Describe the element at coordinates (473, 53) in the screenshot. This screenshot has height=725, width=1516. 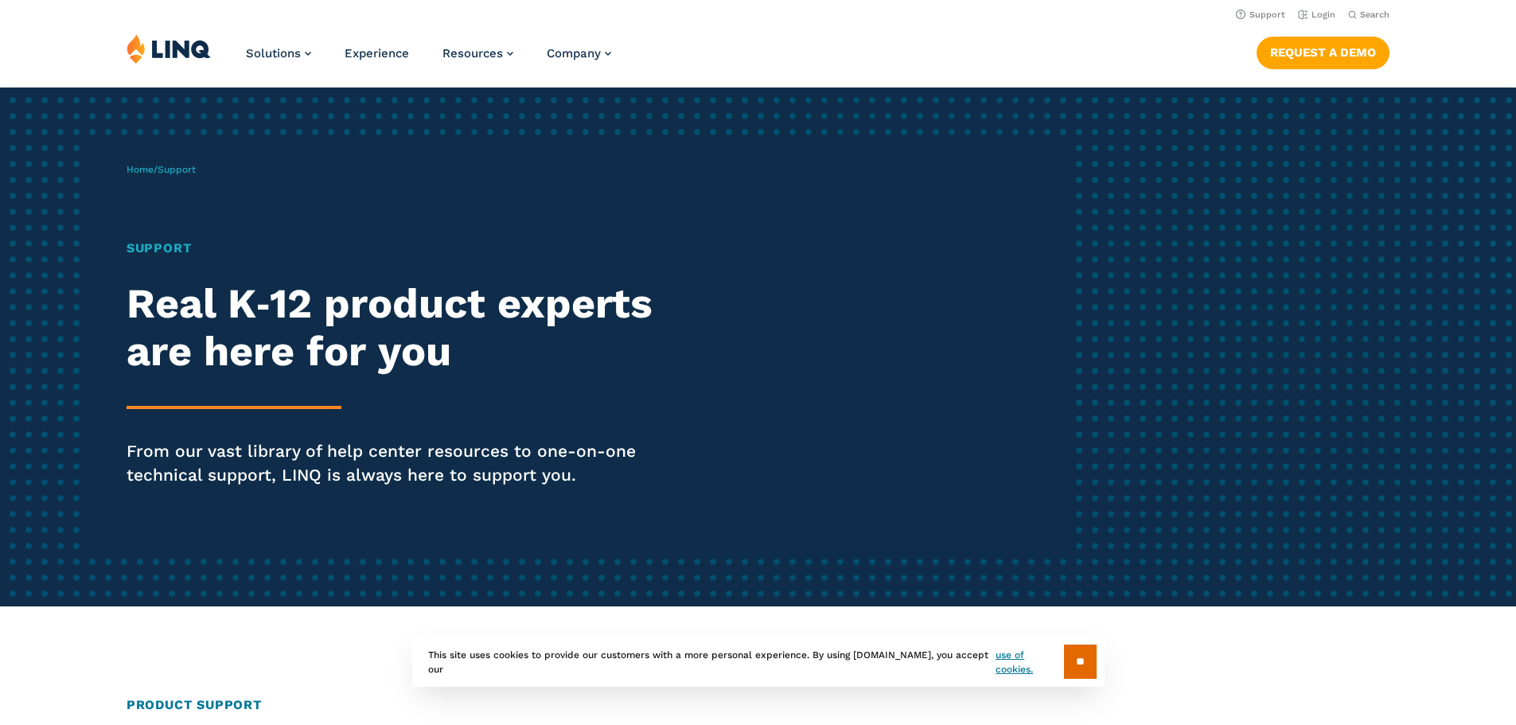
I see `span: Resources` at that location.